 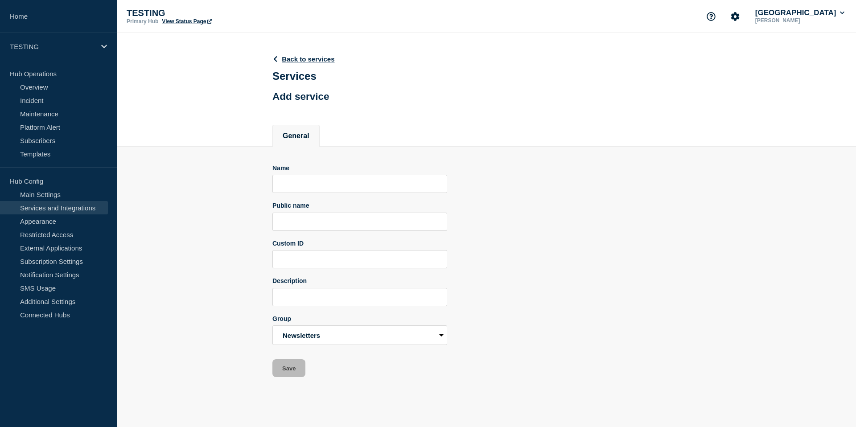 What do you see at coordinates (289, 368) in the screenshot?
I see `button: Save` at bounding box center [289, 368].